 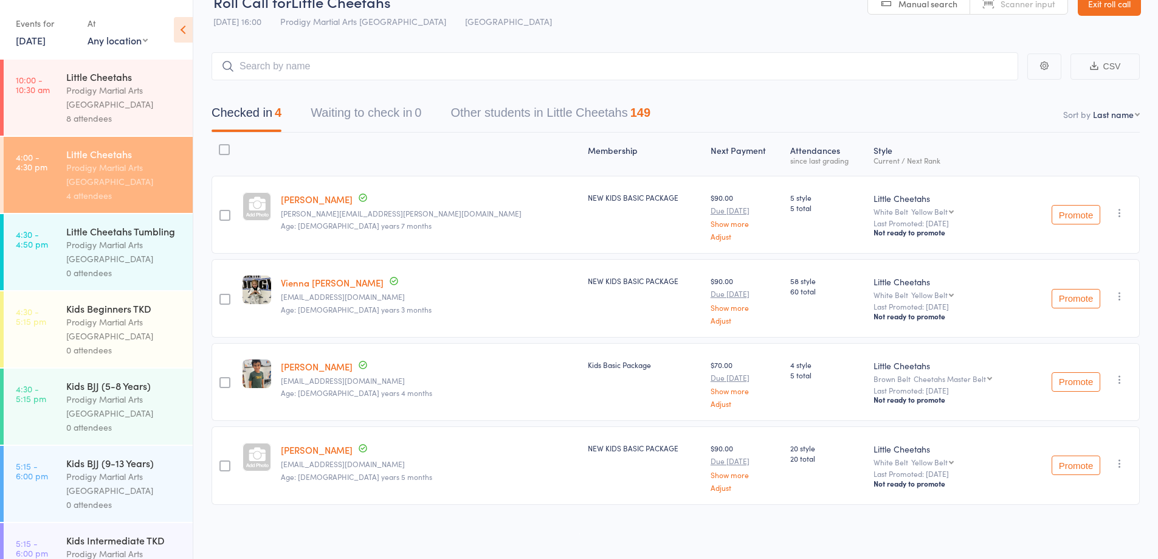 What do you see at coordinates (429, 297) in the screenshot?
I see `small: jeffreyhegedus79@gmail.com` at bounding box center [429, 297].